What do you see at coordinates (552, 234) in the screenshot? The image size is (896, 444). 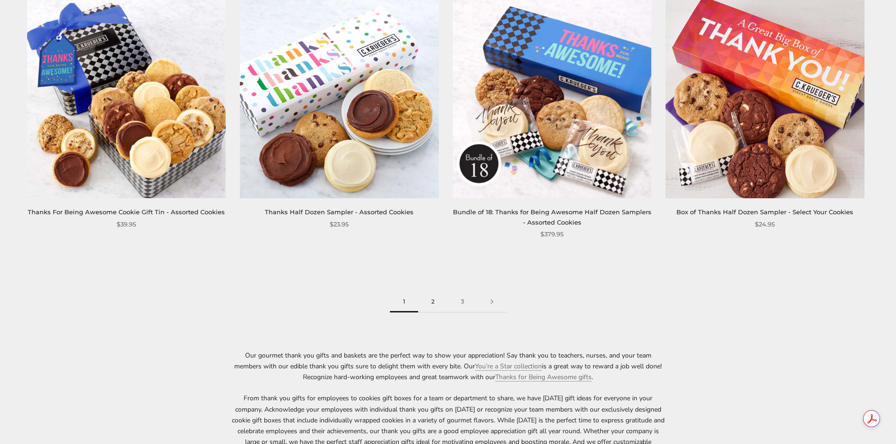 I see `span: $379.95` at bounding box center [552, 234].